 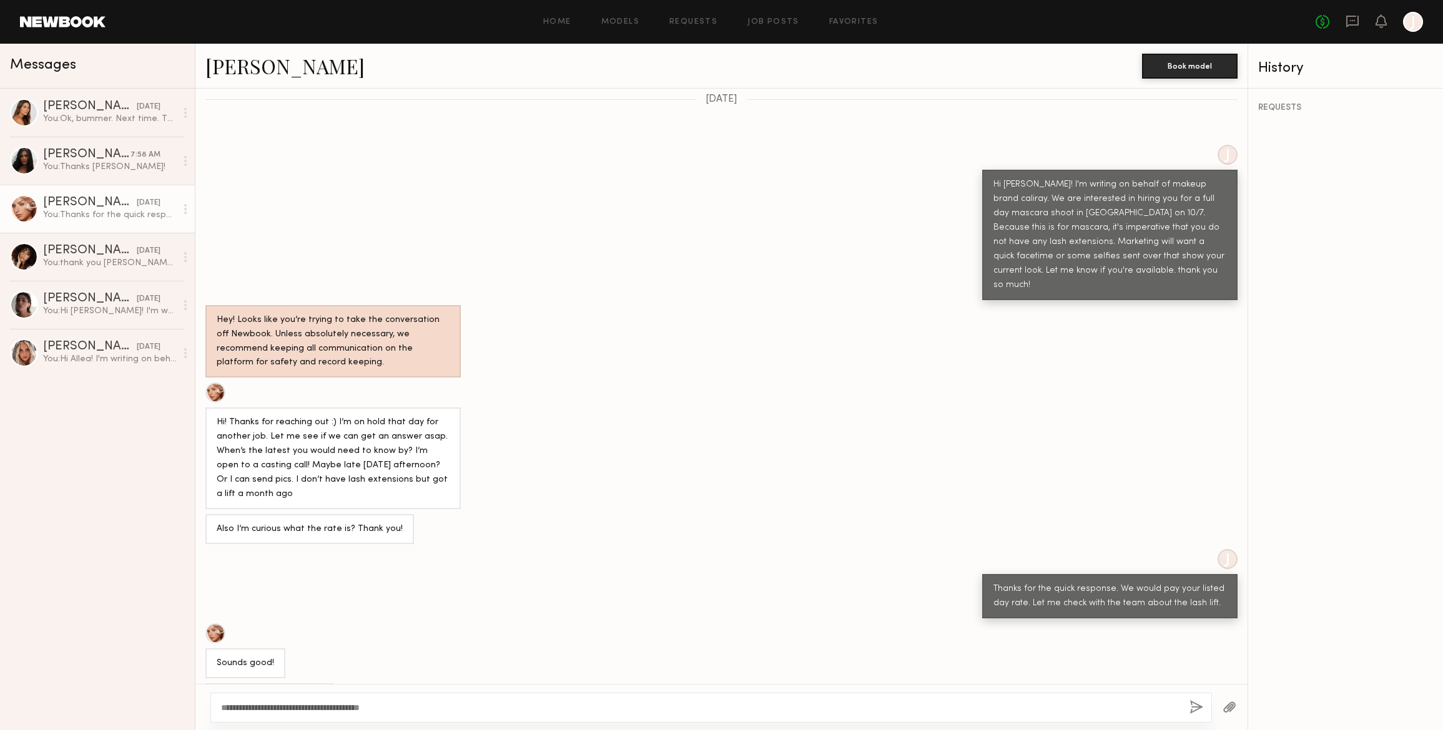 What do you see at coordinates (109, 119) in the screenshot?
I see `div: You: Ok, bummer. Next time. Thanks!` at bounding box center [109, 119].